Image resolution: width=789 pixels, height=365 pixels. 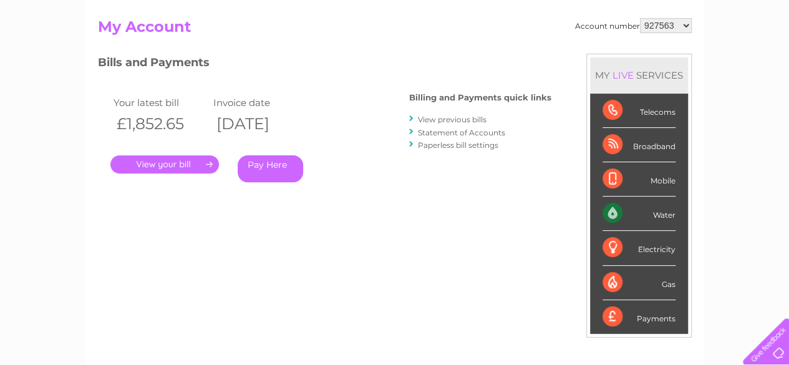 I want to click on a: Pay Here, so click(x=270, y=168).